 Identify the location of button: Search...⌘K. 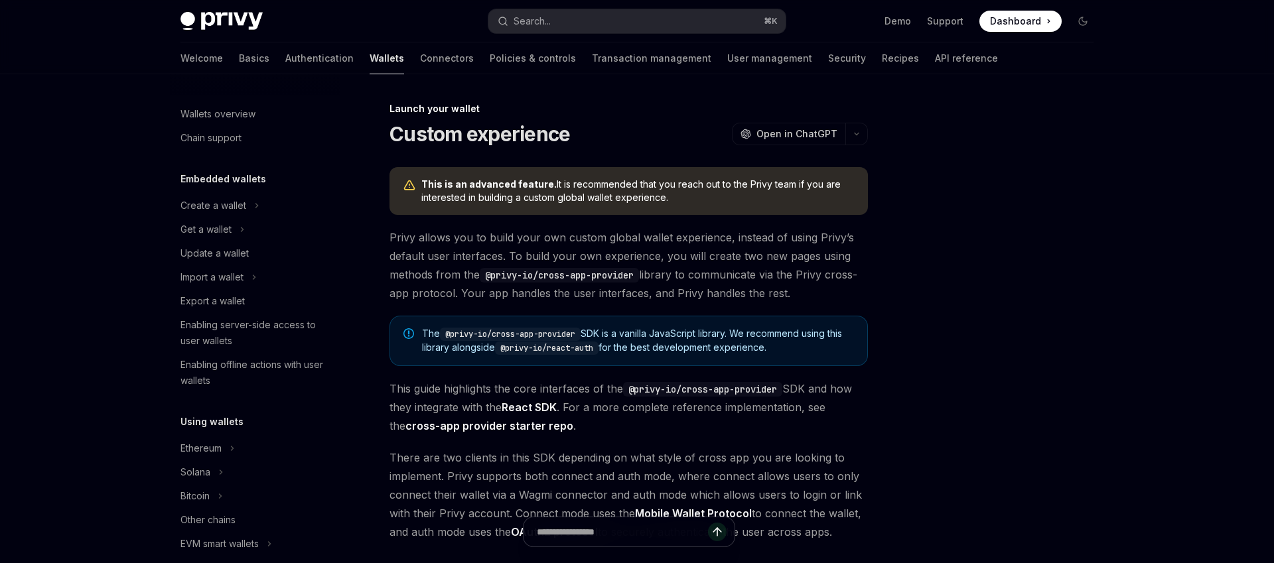
(637, 21).